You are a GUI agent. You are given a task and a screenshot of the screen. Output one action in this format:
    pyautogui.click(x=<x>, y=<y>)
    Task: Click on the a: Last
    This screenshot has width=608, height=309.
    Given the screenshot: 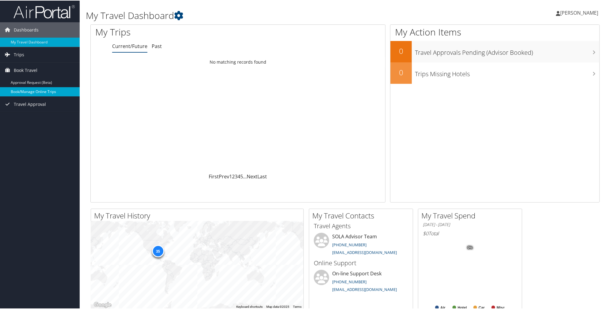 What is the action you would take?
    pyautogui.click(x=262, y=176)
    